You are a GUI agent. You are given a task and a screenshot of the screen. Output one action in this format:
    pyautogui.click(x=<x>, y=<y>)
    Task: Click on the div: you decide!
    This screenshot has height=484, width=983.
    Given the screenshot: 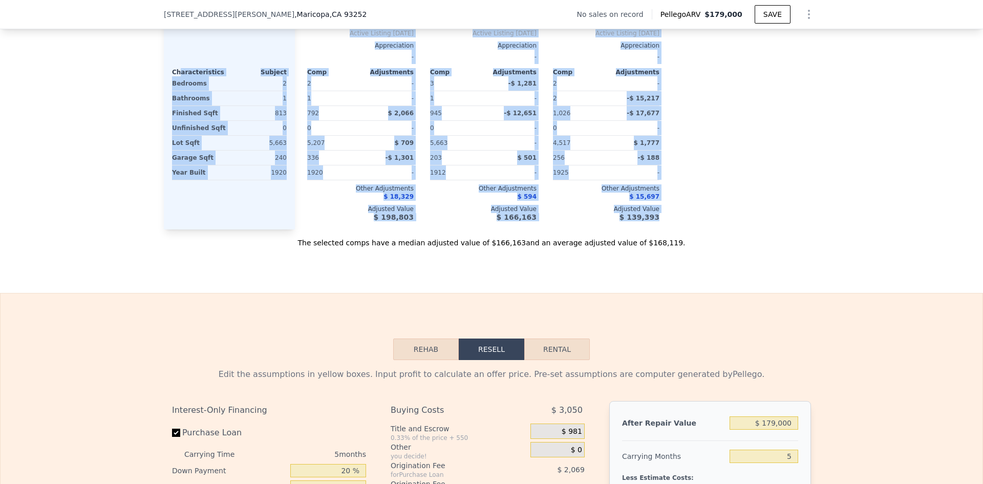 What is the action you would take?
    pyautogui.click(x=458, y=456)
    